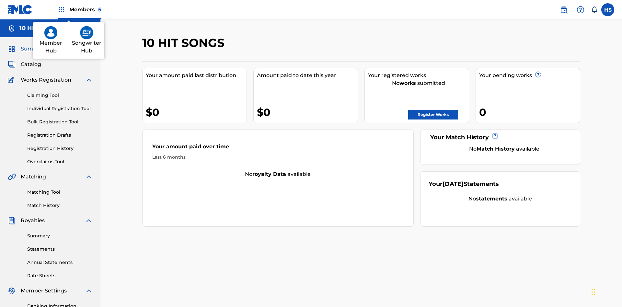 The height and width of the screenshot is (307, 622). What do you see at coordinates (185, 43) in the screenshot?
I see `h2: 10 HIT SONGS` at bounding box center [185, 43].